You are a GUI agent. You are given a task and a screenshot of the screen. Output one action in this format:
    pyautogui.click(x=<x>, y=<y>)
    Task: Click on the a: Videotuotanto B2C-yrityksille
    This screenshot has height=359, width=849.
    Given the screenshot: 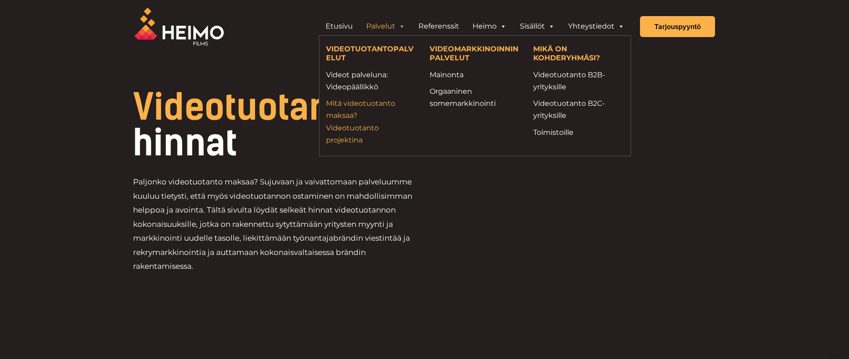 What is the action you would take?
    pyautogui.click(x=578, y=109)
    